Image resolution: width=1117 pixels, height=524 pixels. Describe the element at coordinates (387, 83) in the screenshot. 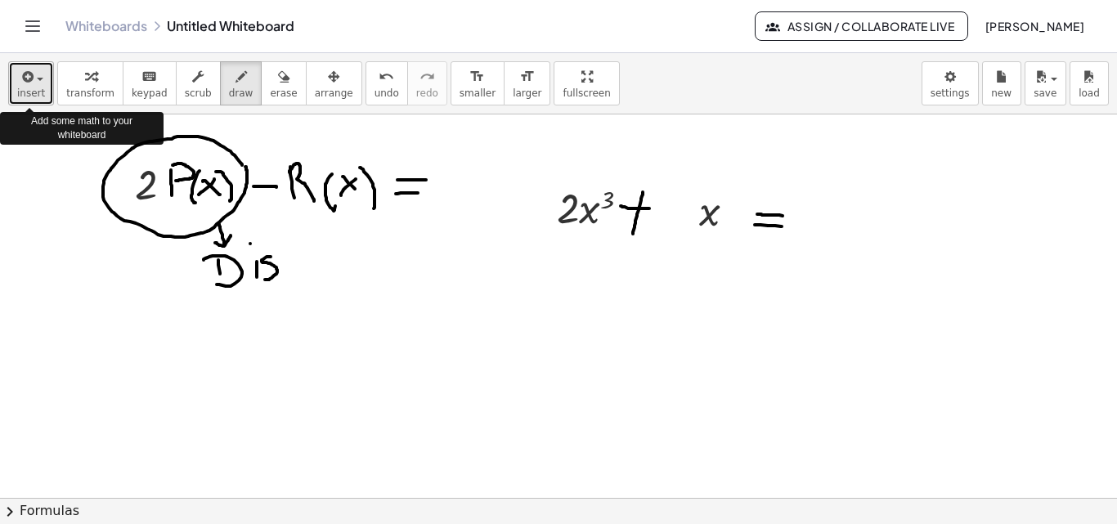

I see `button: undoundo` at that location.